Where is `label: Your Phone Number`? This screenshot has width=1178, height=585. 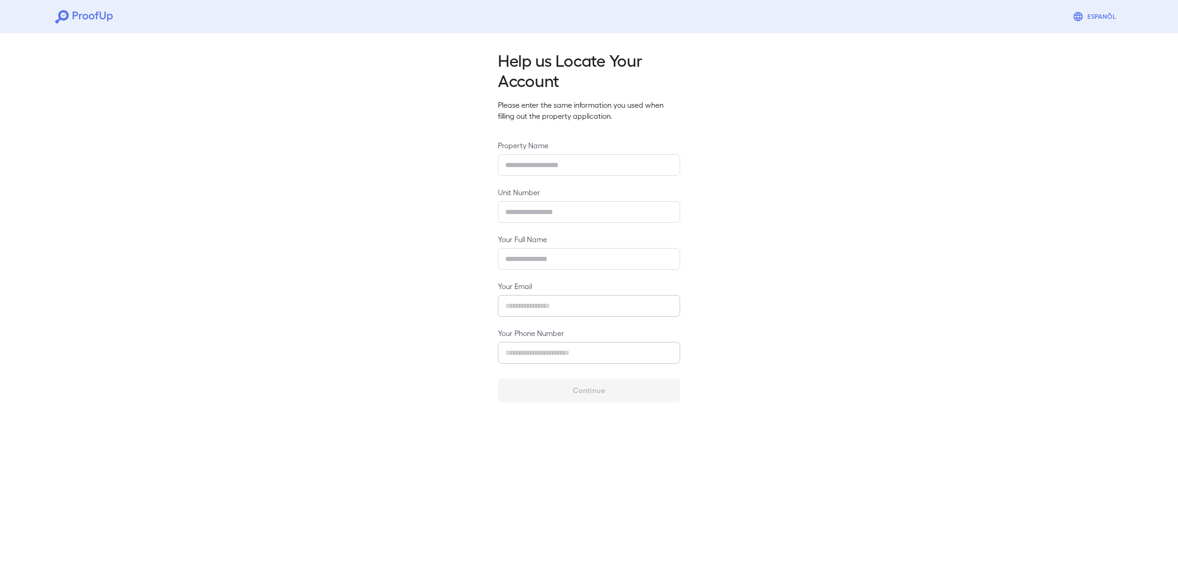 label: Your Phone Number is located at coordinates (589, 333).